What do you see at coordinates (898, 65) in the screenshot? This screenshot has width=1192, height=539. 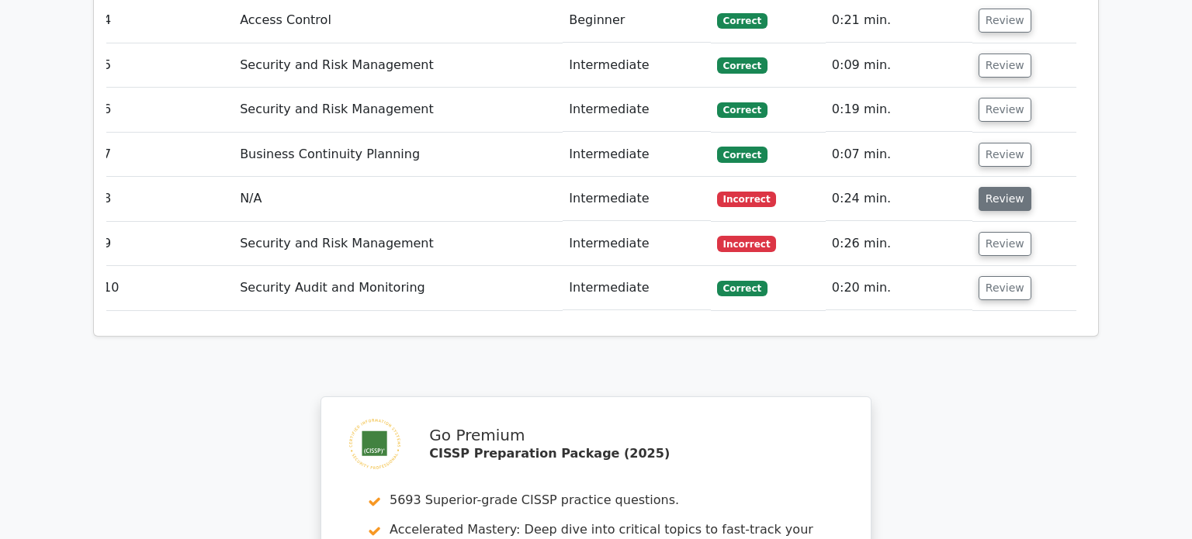 I see `td: 0:09 min.` at bounding box center [898, 65].